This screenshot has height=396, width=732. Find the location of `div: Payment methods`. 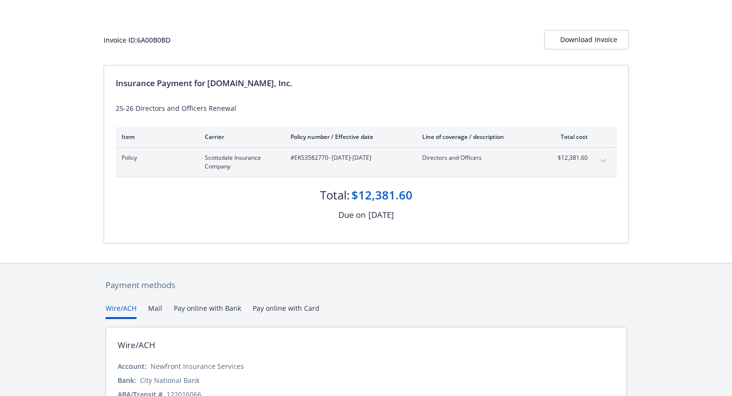

div: Payment methods is located at coordinates (366, 285).